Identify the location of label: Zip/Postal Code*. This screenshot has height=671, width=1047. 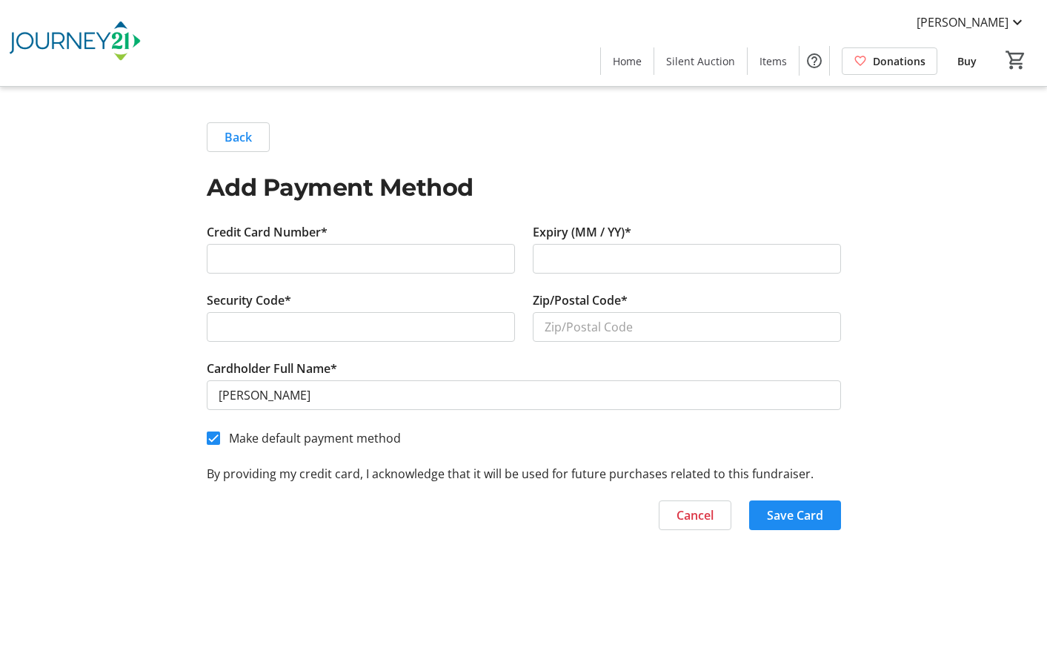
(580, 300).